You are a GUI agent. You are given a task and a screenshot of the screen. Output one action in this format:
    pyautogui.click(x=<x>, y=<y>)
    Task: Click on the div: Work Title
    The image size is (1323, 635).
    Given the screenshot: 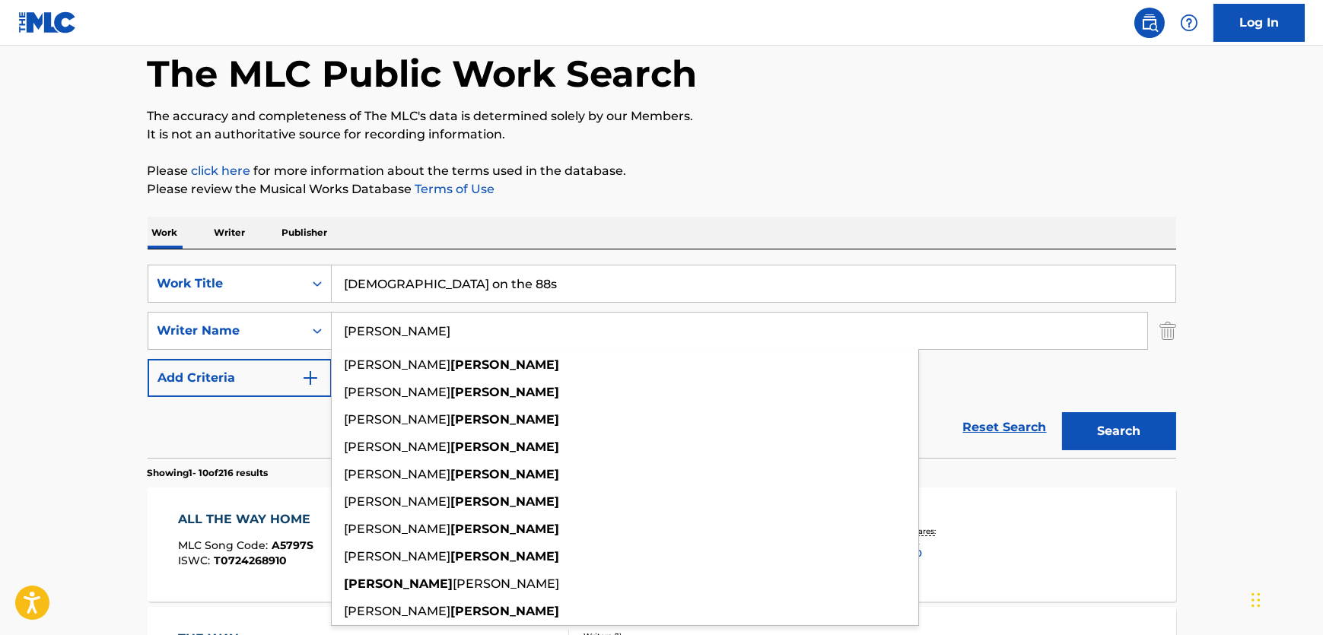 What is the action you would take?
    pyautogui.click(x=226, y=284)
    